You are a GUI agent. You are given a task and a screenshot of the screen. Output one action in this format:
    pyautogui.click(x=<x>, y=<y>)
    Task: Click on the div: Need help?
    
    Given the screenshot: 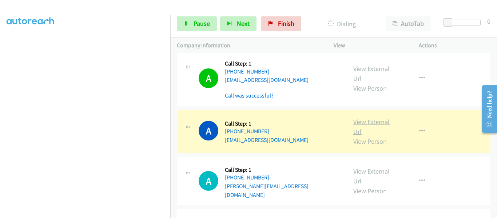 What is the action you would take?
    pyautogui.click(x=13, y=24)
    